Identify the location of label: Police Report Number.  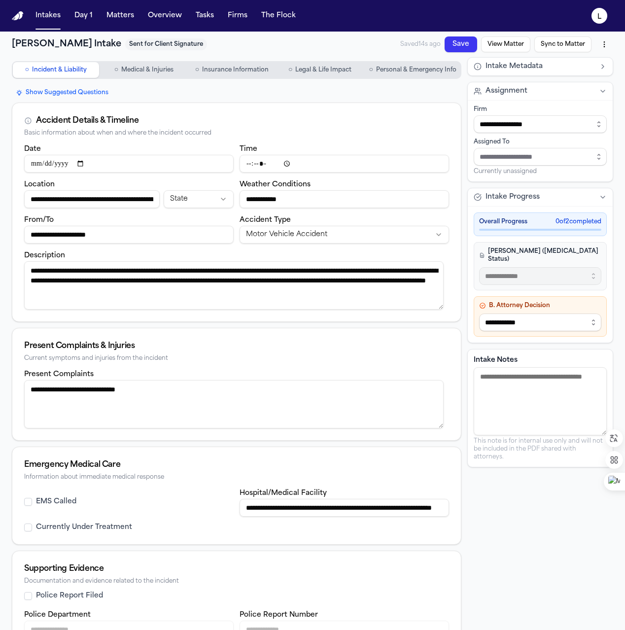
(279, 615).